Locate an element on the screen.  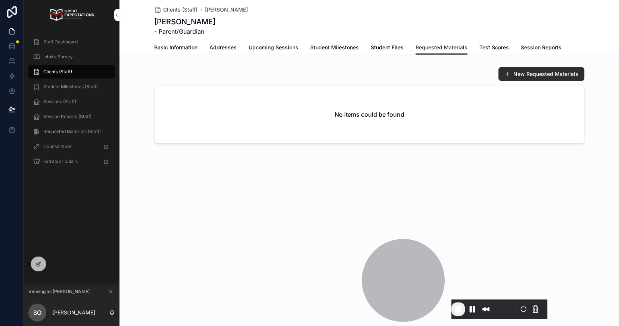
a: Test Scores is located at coordinates (494, 48).